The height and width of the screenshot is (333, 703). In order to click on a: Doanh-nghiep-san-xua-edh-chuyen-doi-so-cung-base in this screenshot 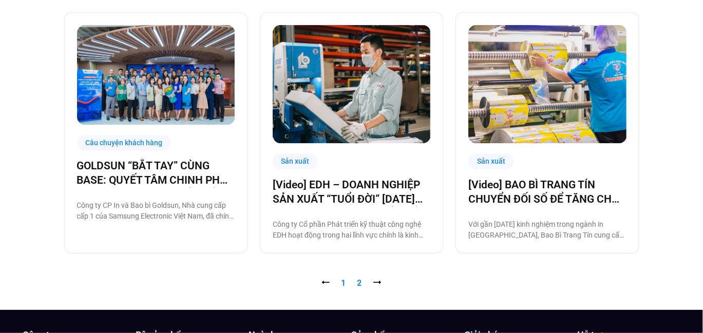, I will do `click(351, 84)`.